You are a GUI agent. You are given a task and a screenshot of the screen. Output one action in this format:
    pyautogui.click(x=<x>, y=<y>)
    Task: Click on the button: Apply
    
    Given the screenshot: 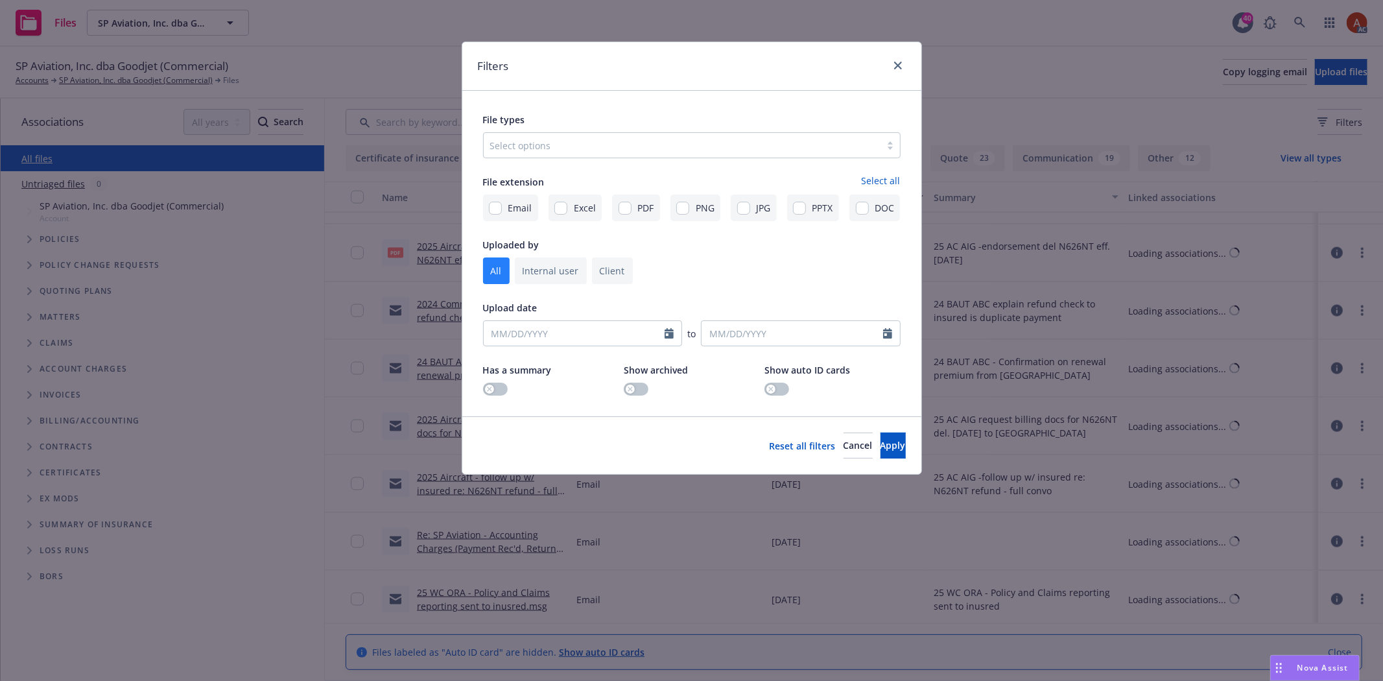 What is the action you would take?
    pyautogui.click(x=893, y=445)
    